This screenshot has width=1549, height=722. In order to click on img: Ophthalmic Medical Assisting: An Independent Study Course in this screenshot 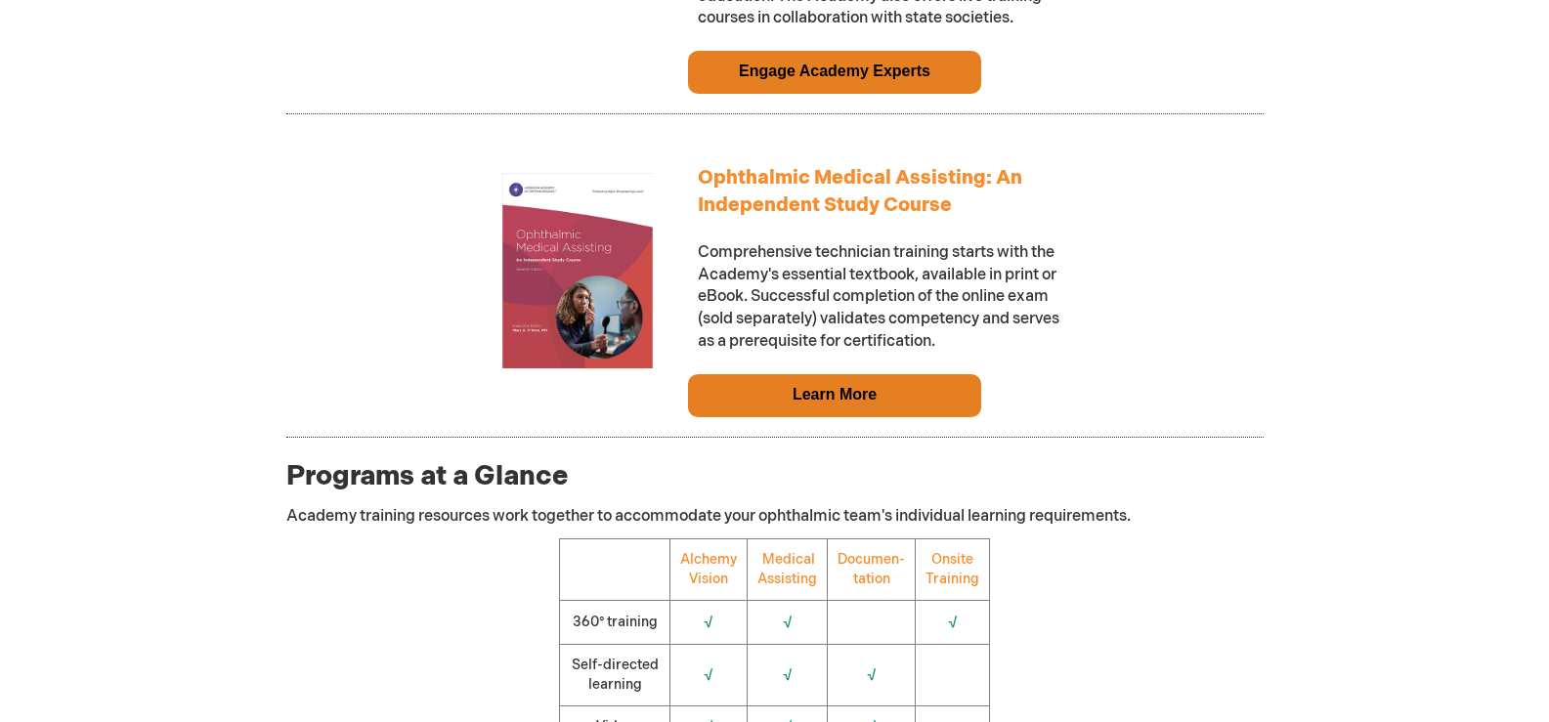, I will do `click(578, 271)`.